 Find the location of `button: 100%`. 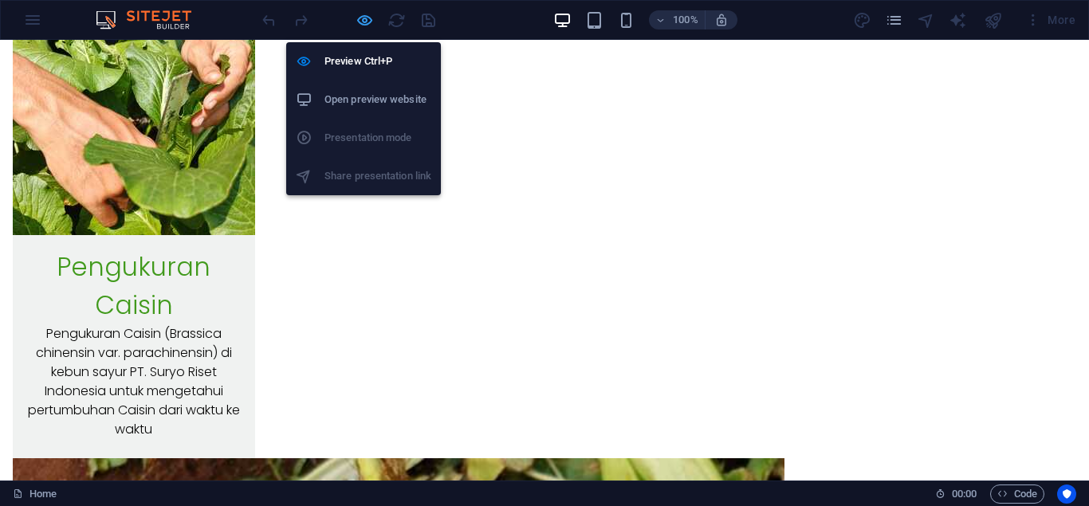

button: 100% is located at coordinates (677, 20).